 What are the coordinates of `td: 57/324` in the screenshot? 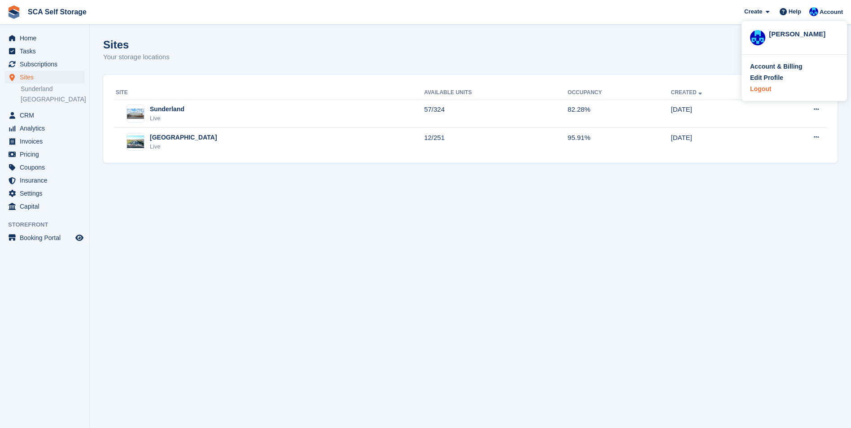 It's located at (496, 114).